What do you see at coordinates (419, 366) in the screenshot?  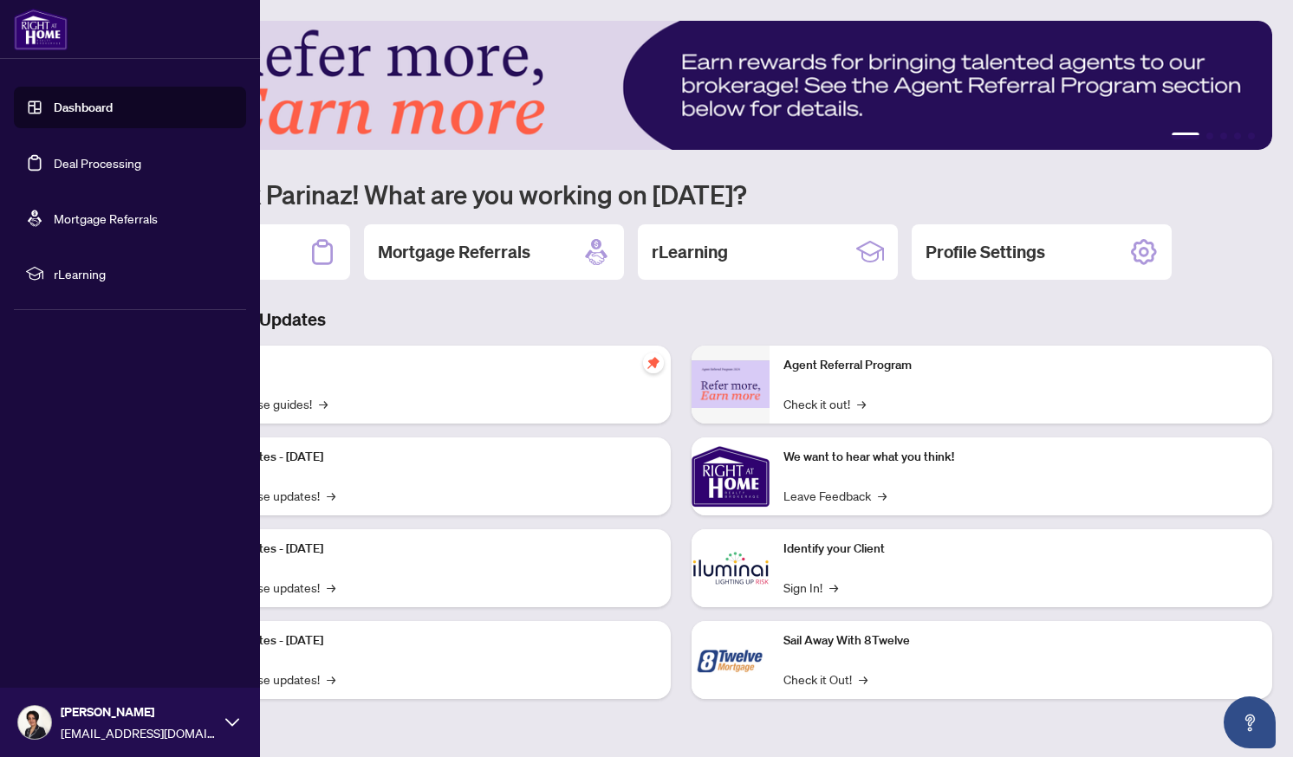 I see `p: Self-Help` at bounding box center [419, 366].